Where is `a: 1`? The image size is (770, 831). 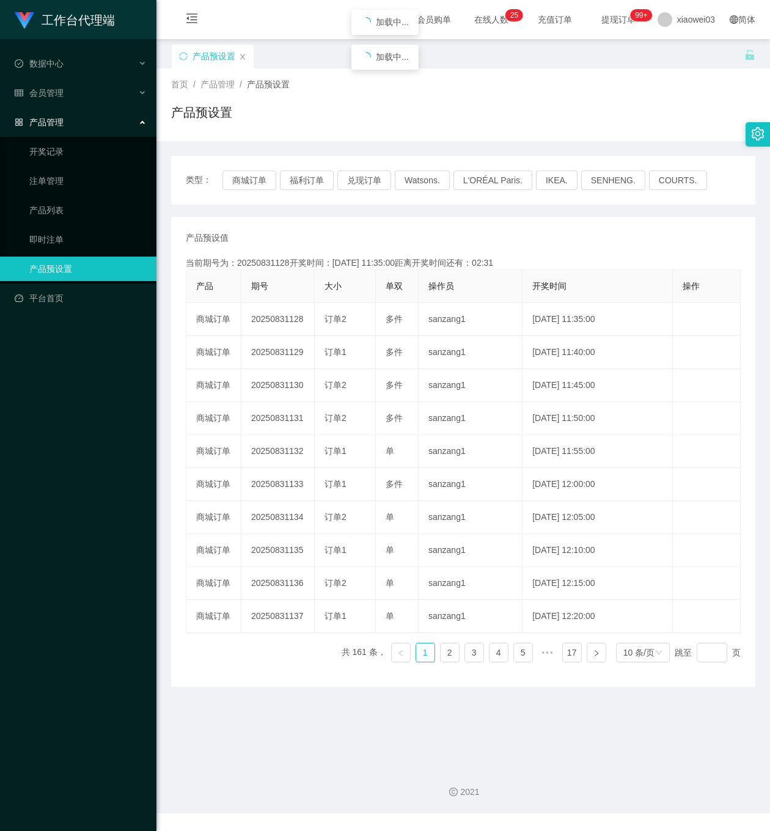 a: 1 is located at coordinates (425, 652).